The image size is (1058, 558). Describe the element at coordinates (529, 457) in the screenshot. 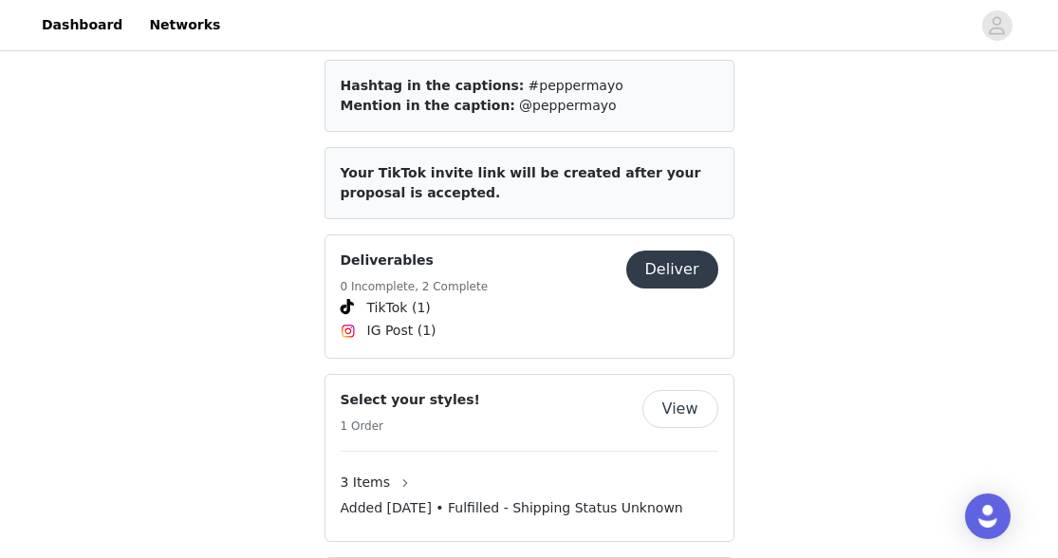

I see `div: Select your styles!` at that location.